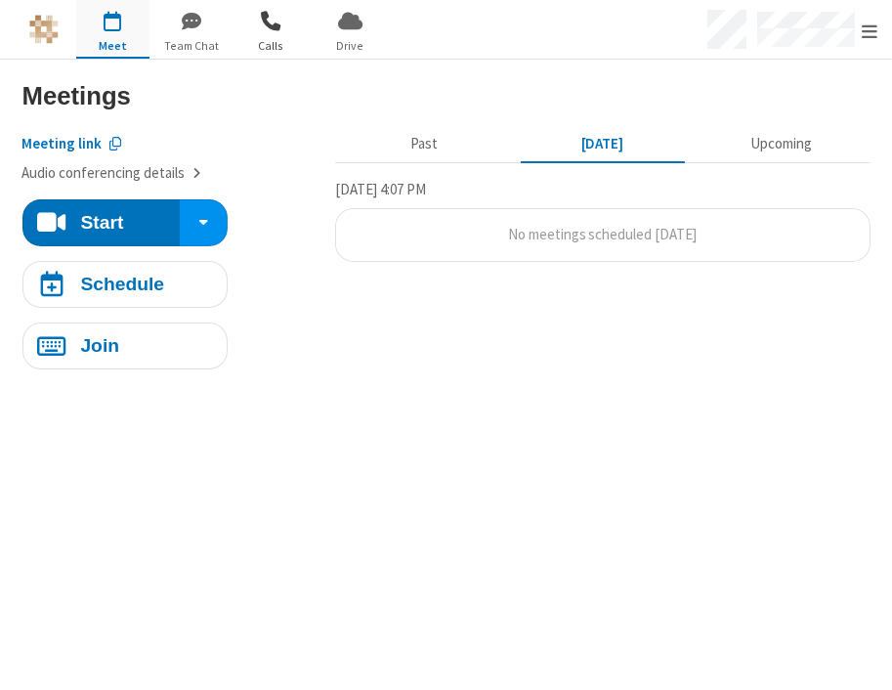  I want to click on h4: Join, so click(100, 345).